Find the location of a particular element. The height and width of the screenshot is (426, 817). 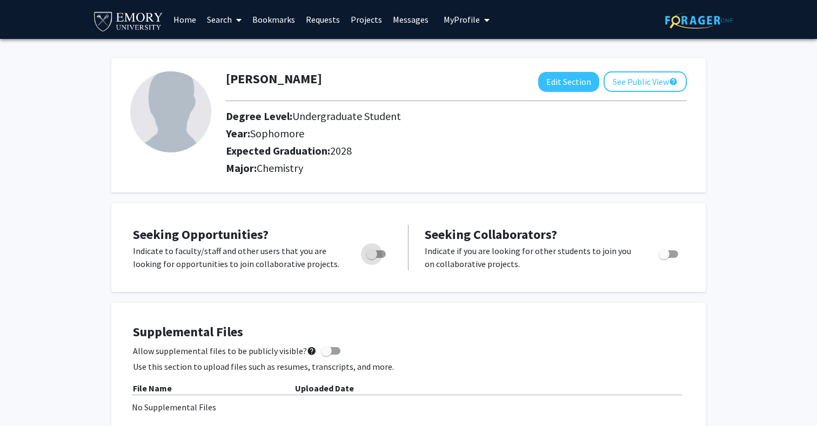

h2: Expected Graduation: is located at coordinates (432, 151).